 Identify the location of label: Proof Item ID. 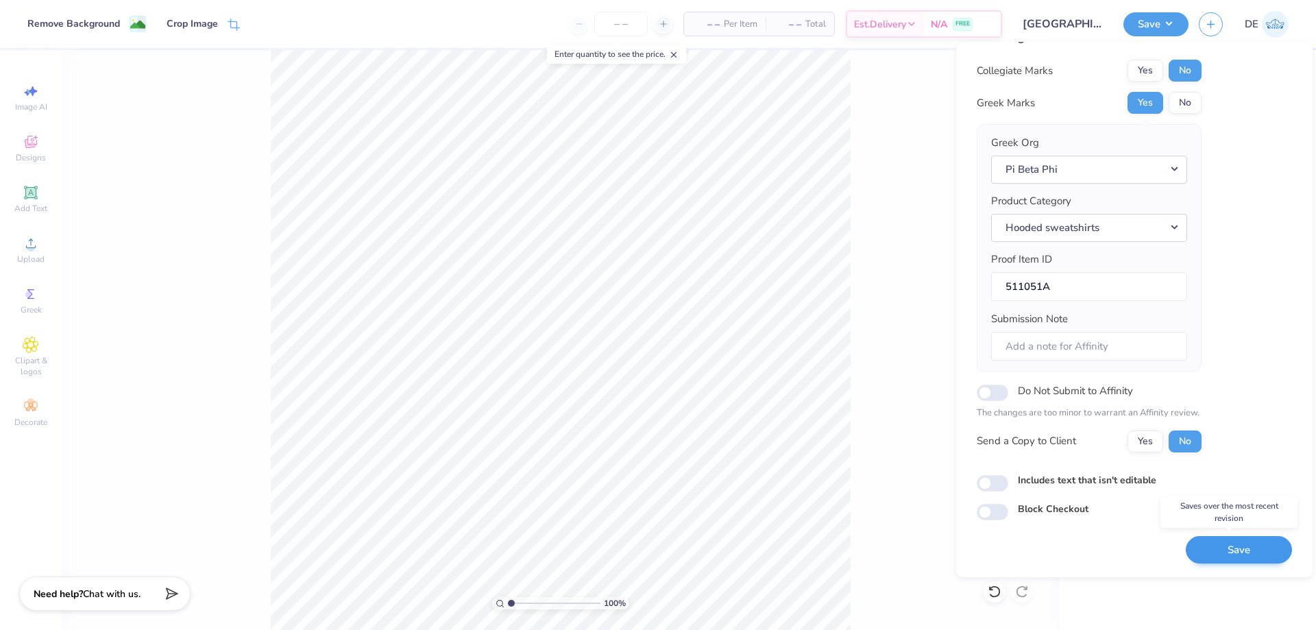
(1021, 259).